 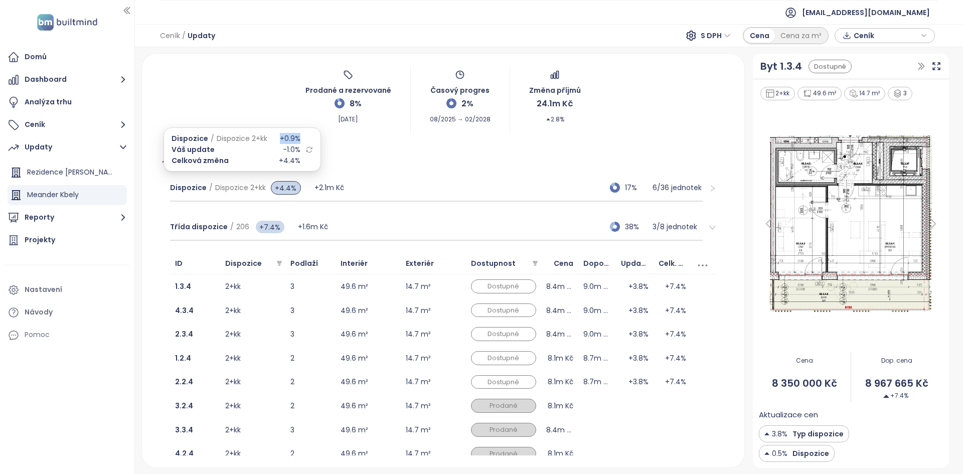 What do you see at coordinates (555, 103) in the screenshot?
I see `span: 24.1m Kč` at bounding box center [555, 103].